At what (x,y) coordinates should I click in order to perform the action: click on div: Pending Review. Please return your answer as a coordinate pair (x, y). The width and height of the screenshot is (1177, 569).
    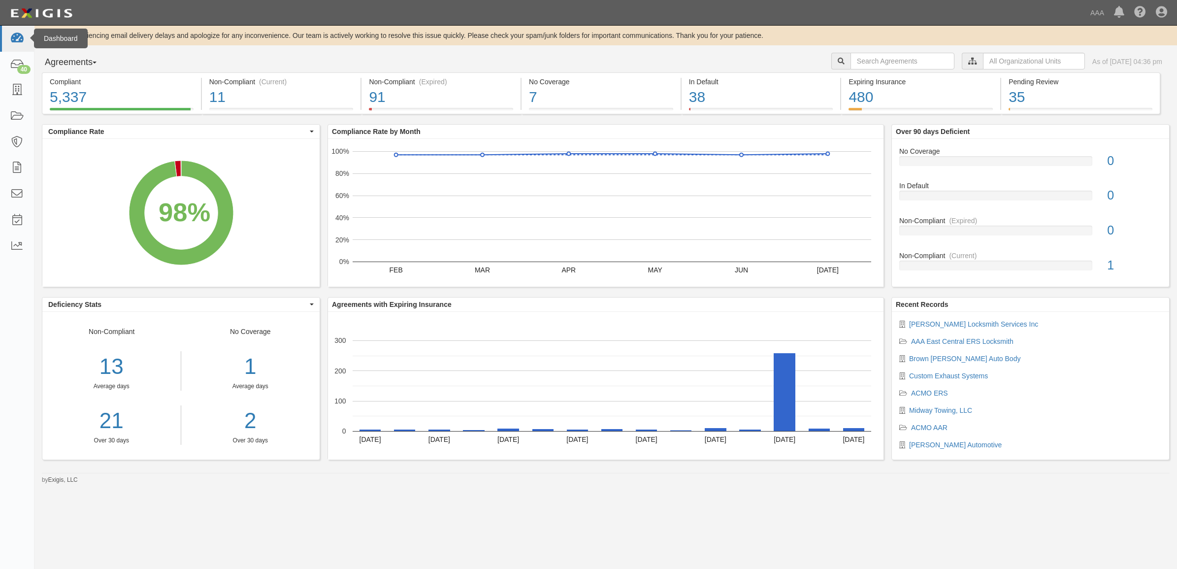
    Looking at the image, I should click on (1080, 82).